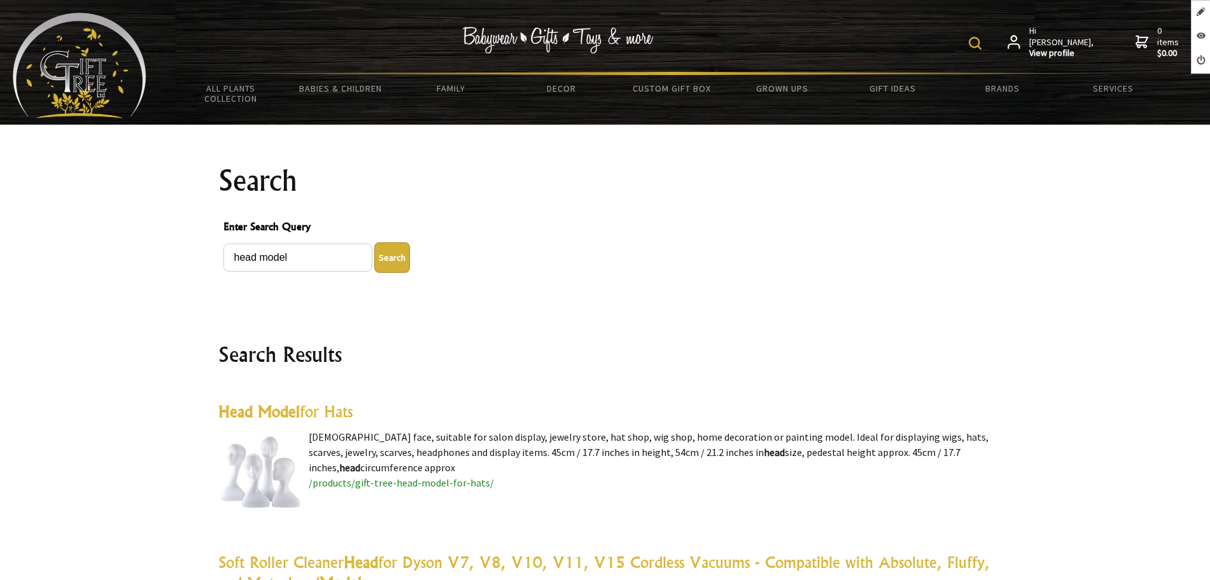  Describe the element at coordinates (298, 258) in the screenshot. I see `input: Enter Search Query` at that location.